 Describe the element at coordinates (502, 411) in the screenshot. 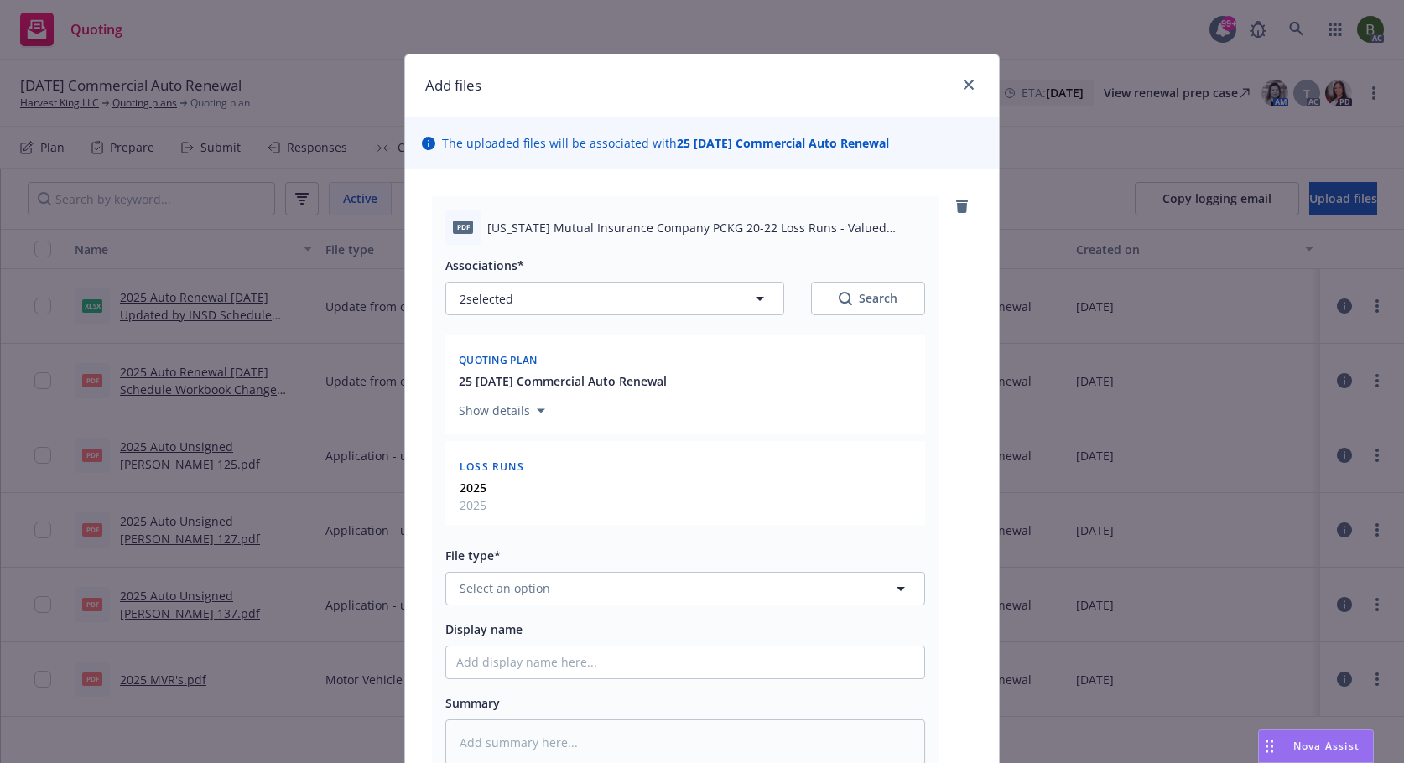

I see `button: Show details` at that location.